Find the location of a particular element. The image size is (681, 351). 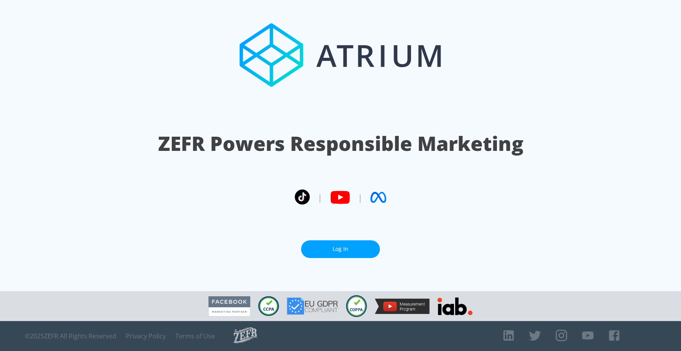

span: © 2025 ZEFR All Rights Reserved is located at coordinates (71, 336).